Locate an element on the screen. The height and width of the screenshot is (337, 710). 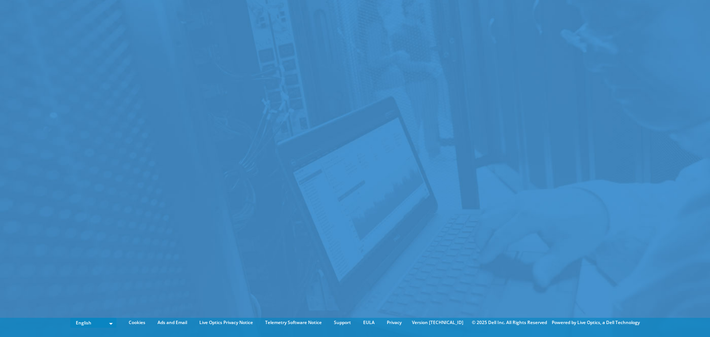
a: EULA is located at coordinates (369, 322).